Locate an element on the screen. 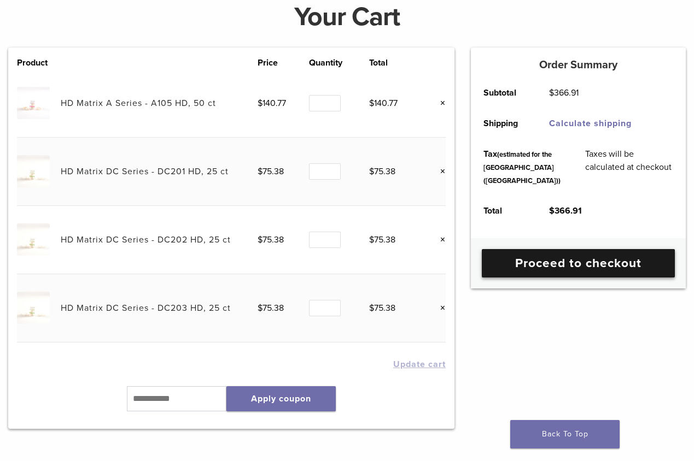 Image resolution: width=694 pixels, height=461 pixels. a: HD Matrix DC Series - DC201 HD, 25 ct is located at coordinates (144, 172).